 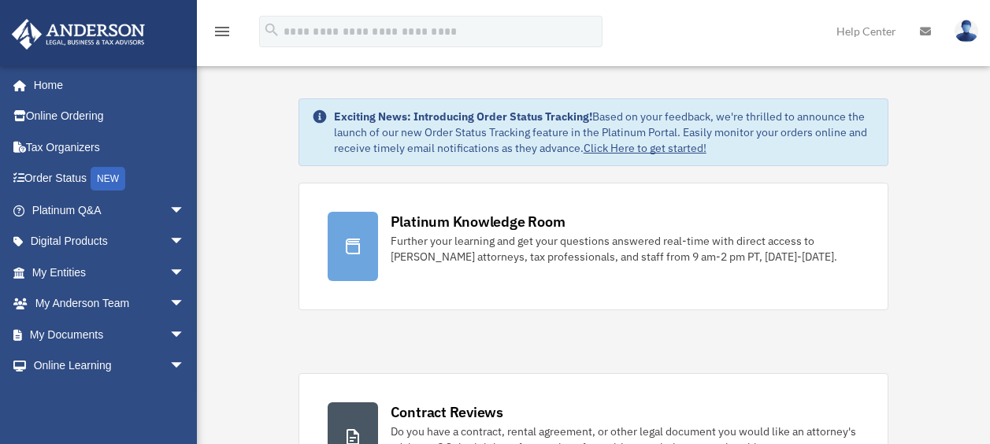 What do you see at coordinates (272, 30) in the screenshot?
I see `i: search` at bounding box center [272, 30].